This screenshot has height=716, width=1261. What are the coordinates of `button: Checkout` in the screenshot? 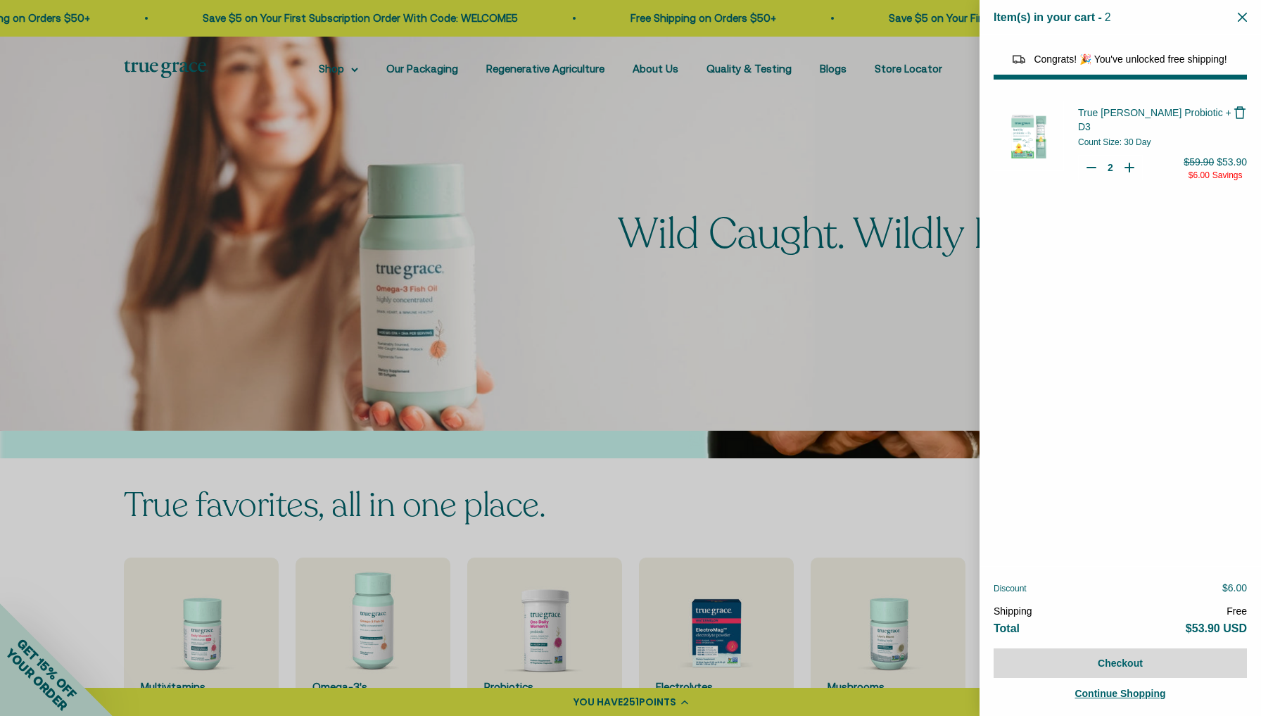 It's located at (1120, 663).